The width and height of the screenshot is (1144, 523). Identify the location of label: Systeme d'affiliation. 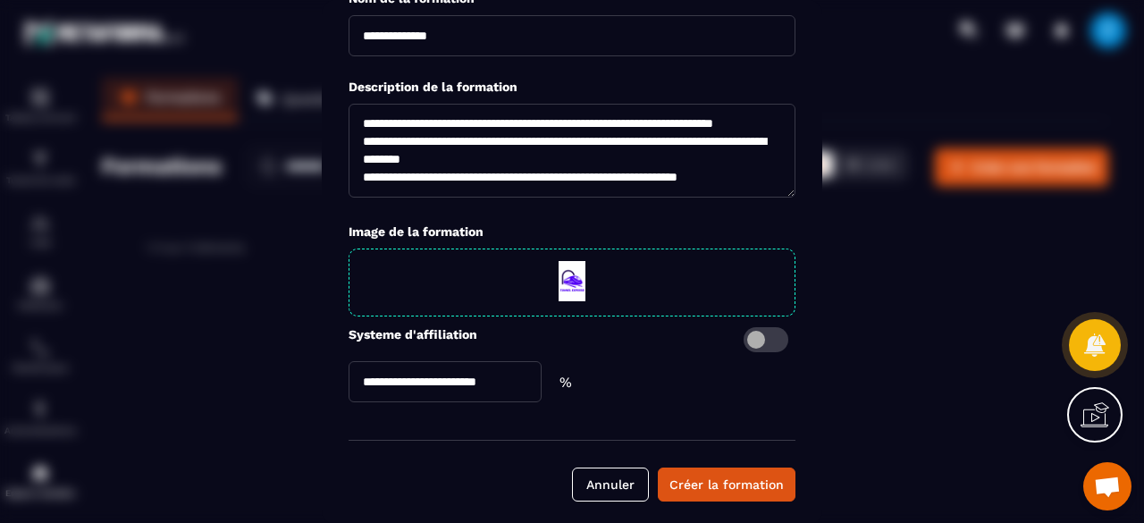
(413, 340).